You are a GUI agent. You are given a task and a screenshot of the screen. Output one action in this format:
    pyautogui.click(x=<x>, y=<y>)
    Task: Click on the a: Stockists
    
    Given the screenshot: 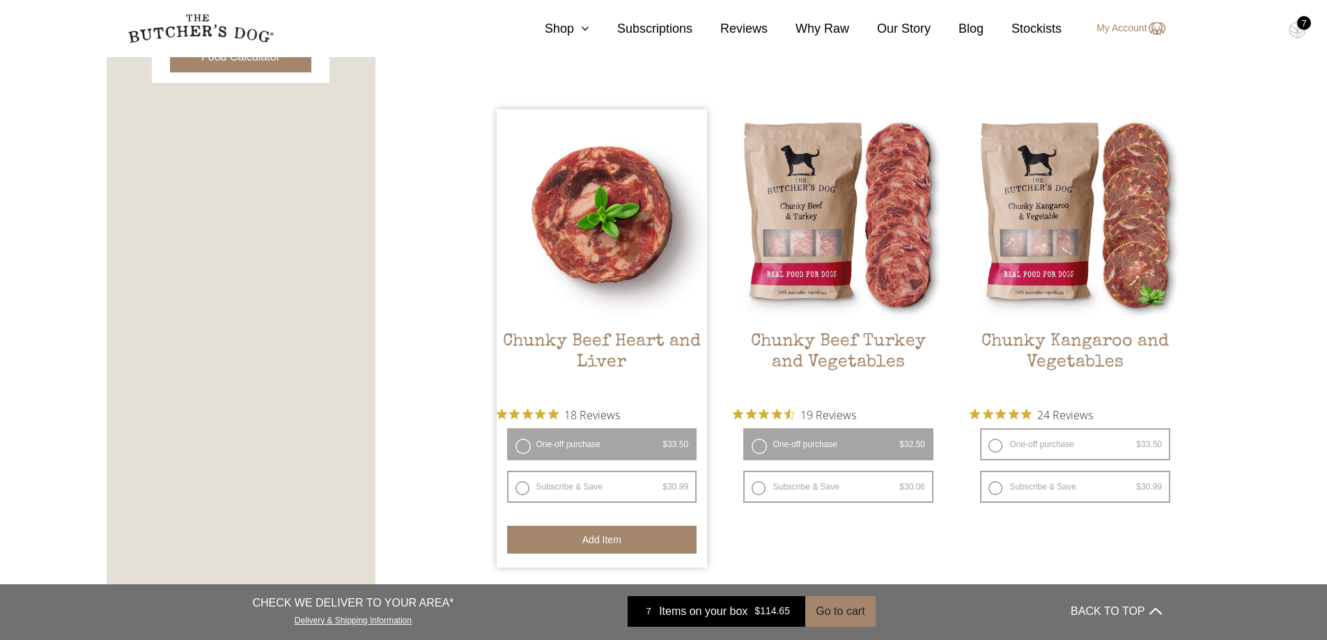 What is the action you would take?
    pyautogui.click(x=1023, y=29)
    